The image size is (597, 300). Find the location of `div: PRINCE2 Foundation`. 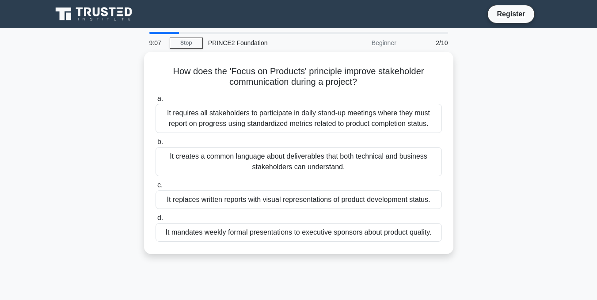

div: PRINCE2 Foundation is located at coordinates (264, 43).